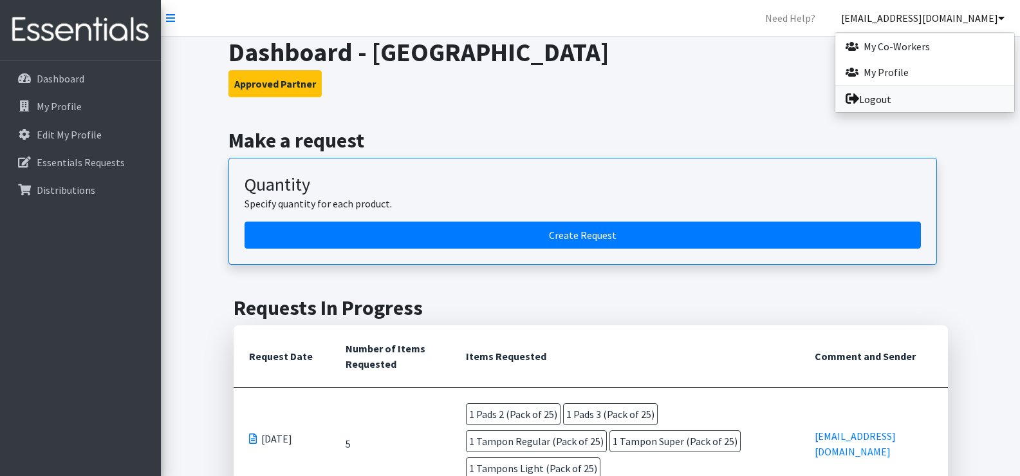 This screenshot has width=1020, height=476. I want to click on th: Request Date, so click(282, 356).